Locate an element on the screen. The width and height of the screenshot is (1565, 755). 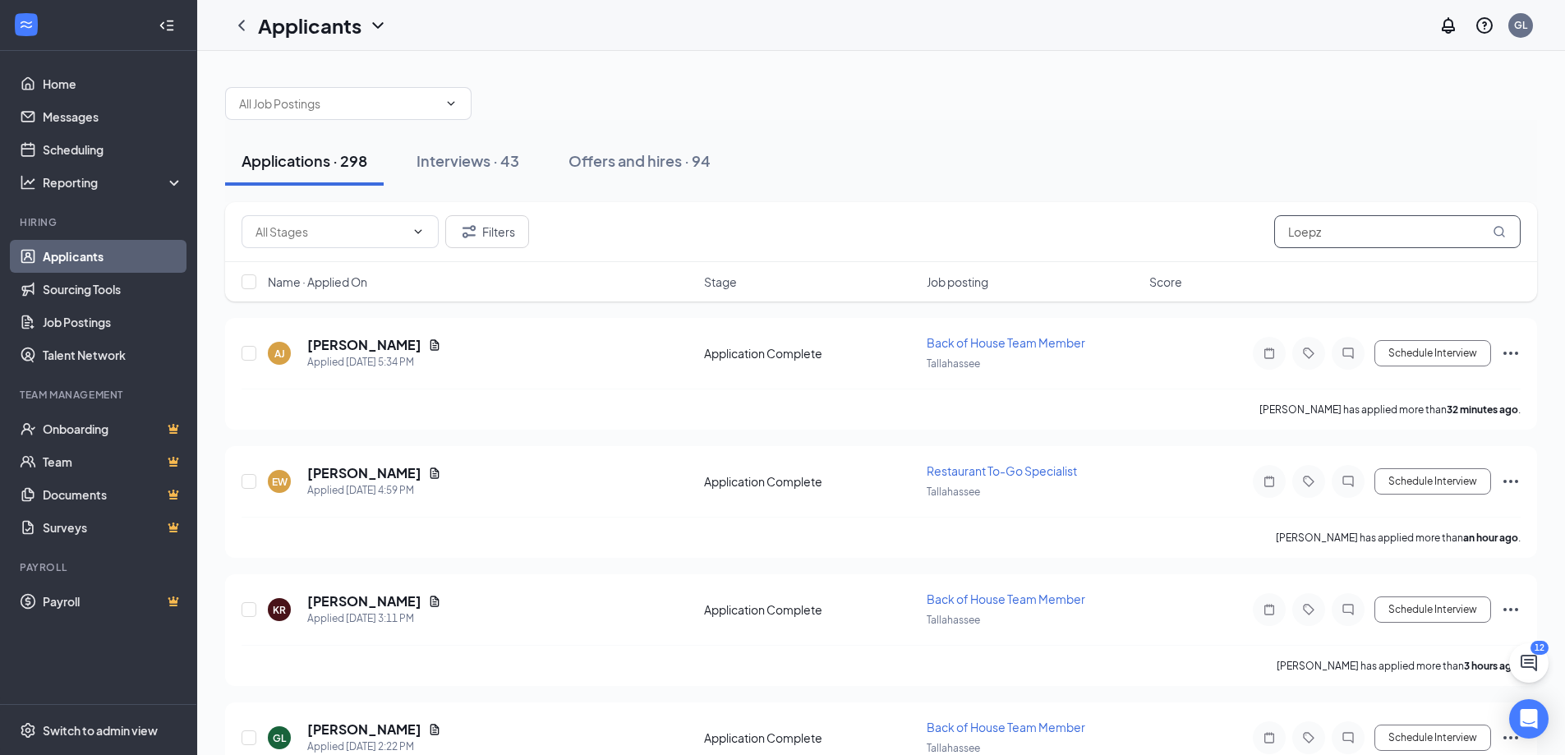
a: Home is located at coordinates (113, 84).